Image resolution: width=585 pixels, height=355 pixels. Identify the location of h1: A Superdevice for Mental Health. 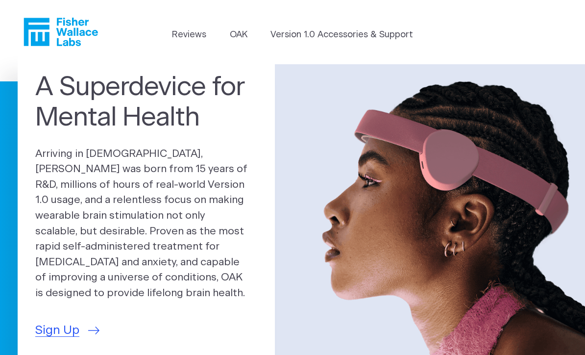
(146, 103).